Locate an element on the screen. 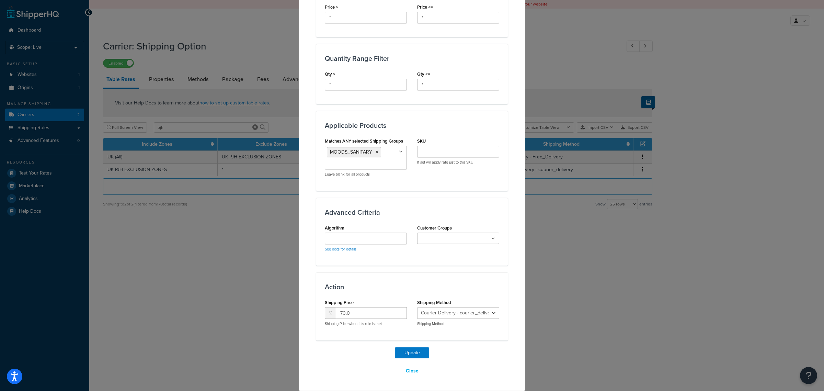 The image size is (824, 391). label: Price > is located at coordinates (331, 7).